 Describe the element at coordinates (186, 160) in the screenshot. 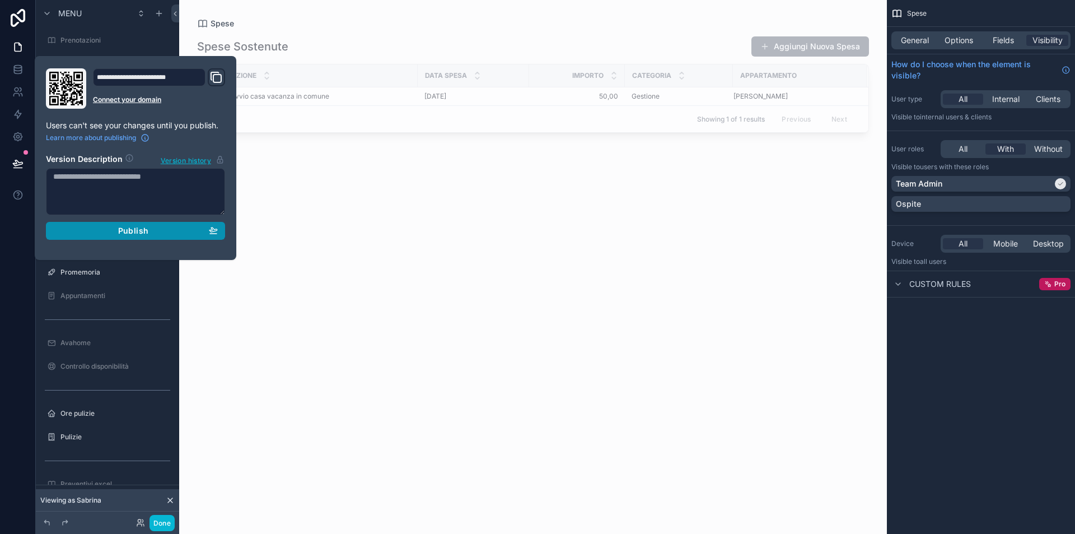

I see `span: Version history` at that location.